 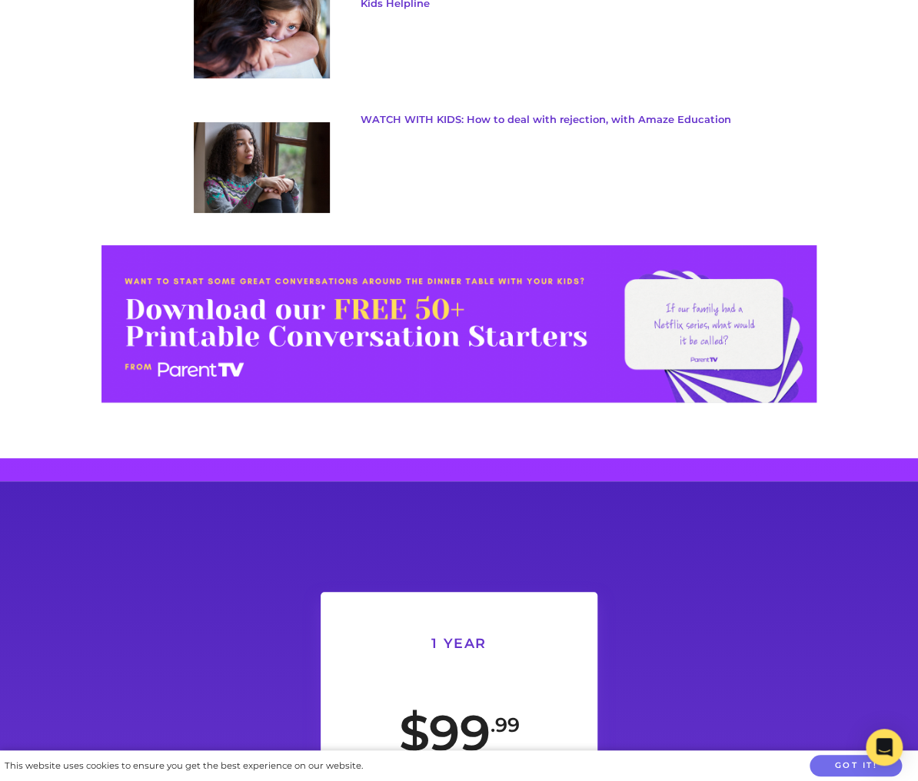 I want to click on button: Got it!, so click(x=855, y=765).